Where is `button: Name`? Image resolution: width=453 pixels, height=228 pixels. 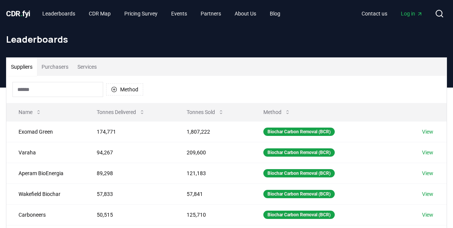 button: Name is located at coordinates (30, 112).